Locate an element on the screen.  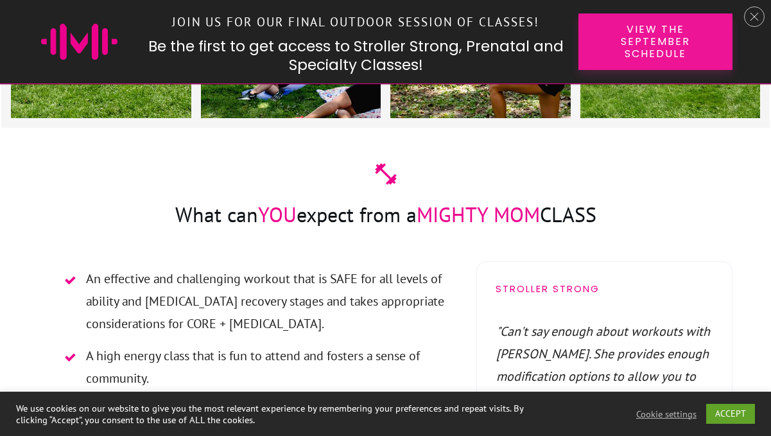
span: A high energy class that is fun to attend and fosters a sense of community. is located at coordinates (267, 367).